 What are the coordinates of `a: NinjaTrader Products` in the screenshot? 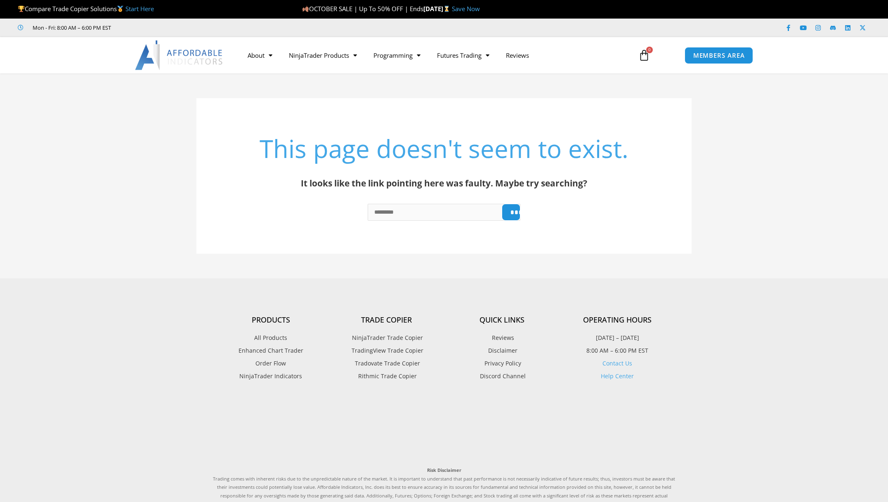 It's located at (323, 55).